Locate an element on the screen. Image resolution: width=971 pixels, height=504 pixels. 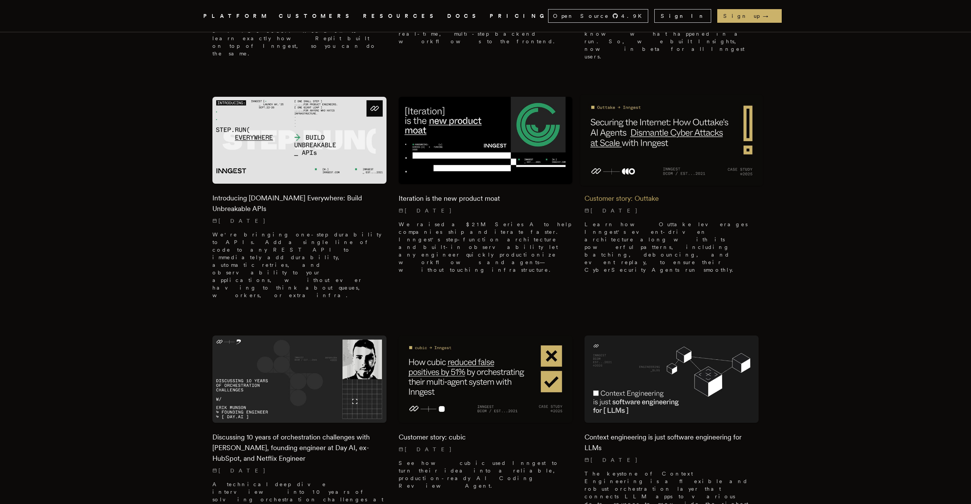
img: Featured image for Customer story: cubic blog post is located at coordinates (486, 379).